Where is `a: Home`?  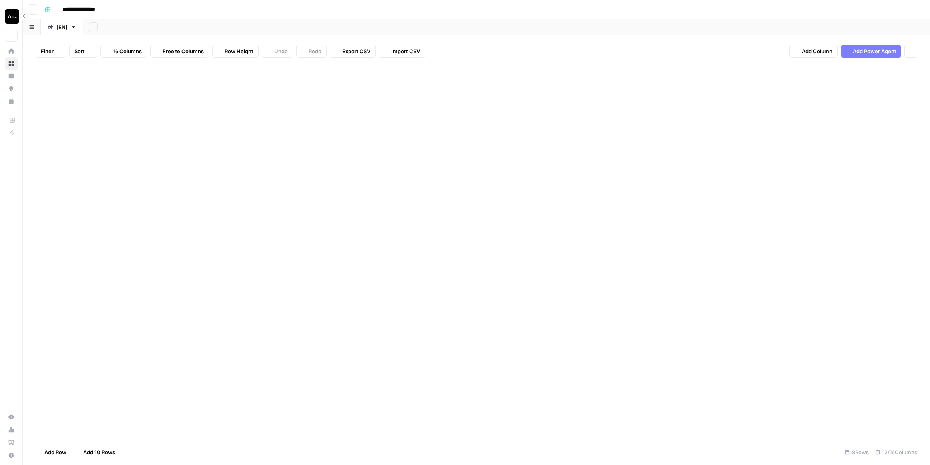
a: Home is located at coordinates (11, 51).